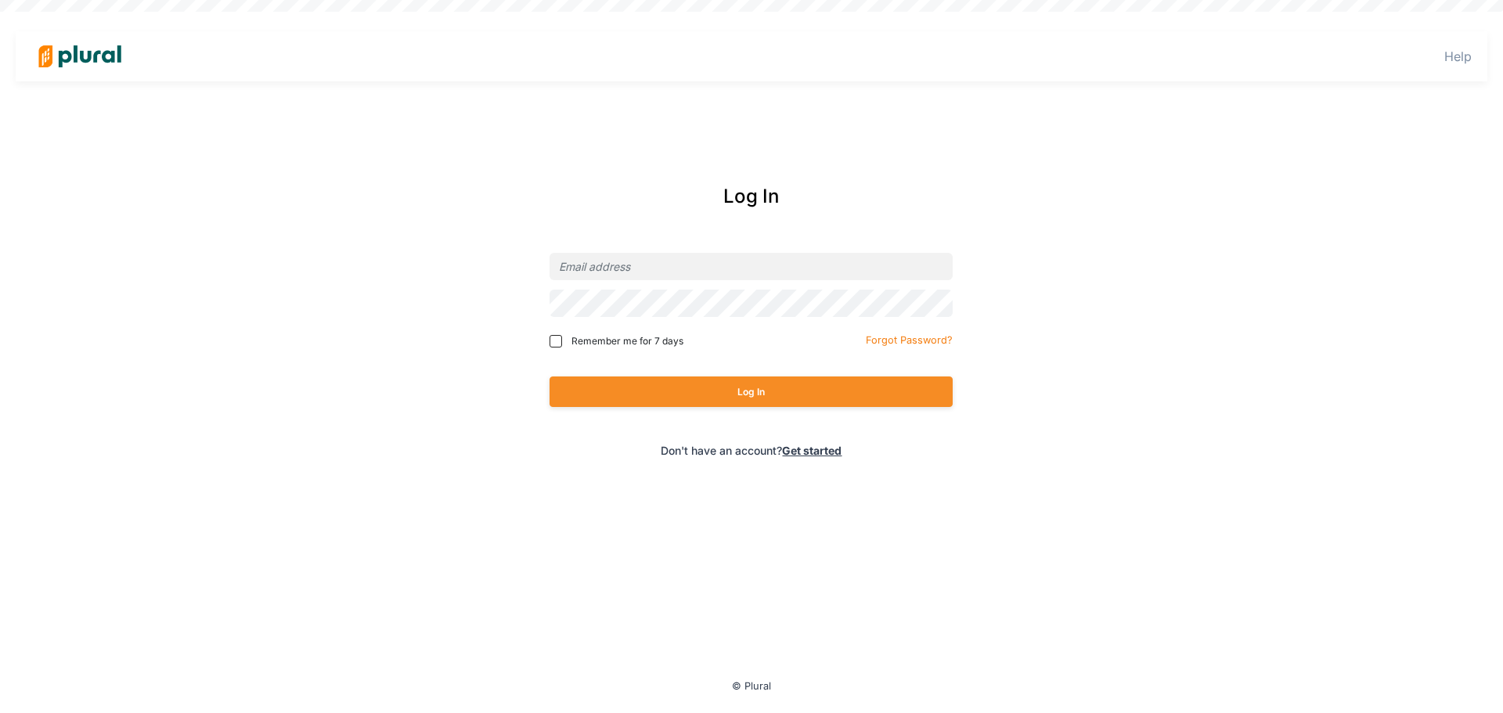 The width and height of the screenshot is (1503, 713). I want to click on div: Log In, so click(751, 196).